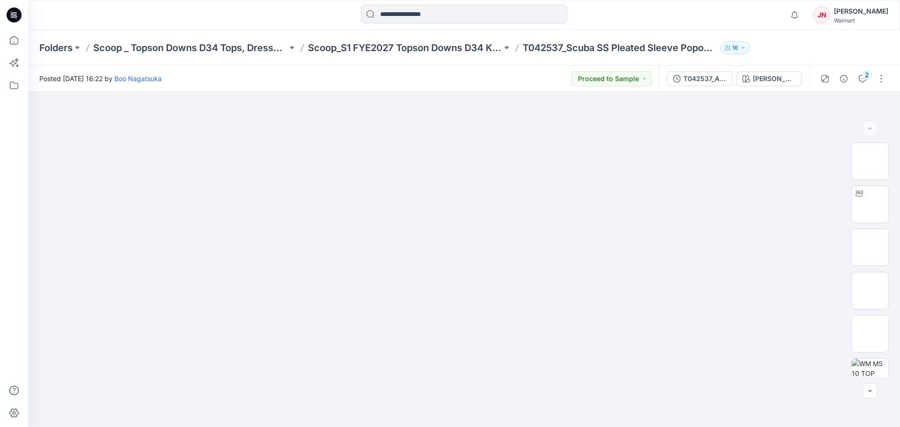 The image size is (900, 427). I want to click on button: Details, so click(843, 79).